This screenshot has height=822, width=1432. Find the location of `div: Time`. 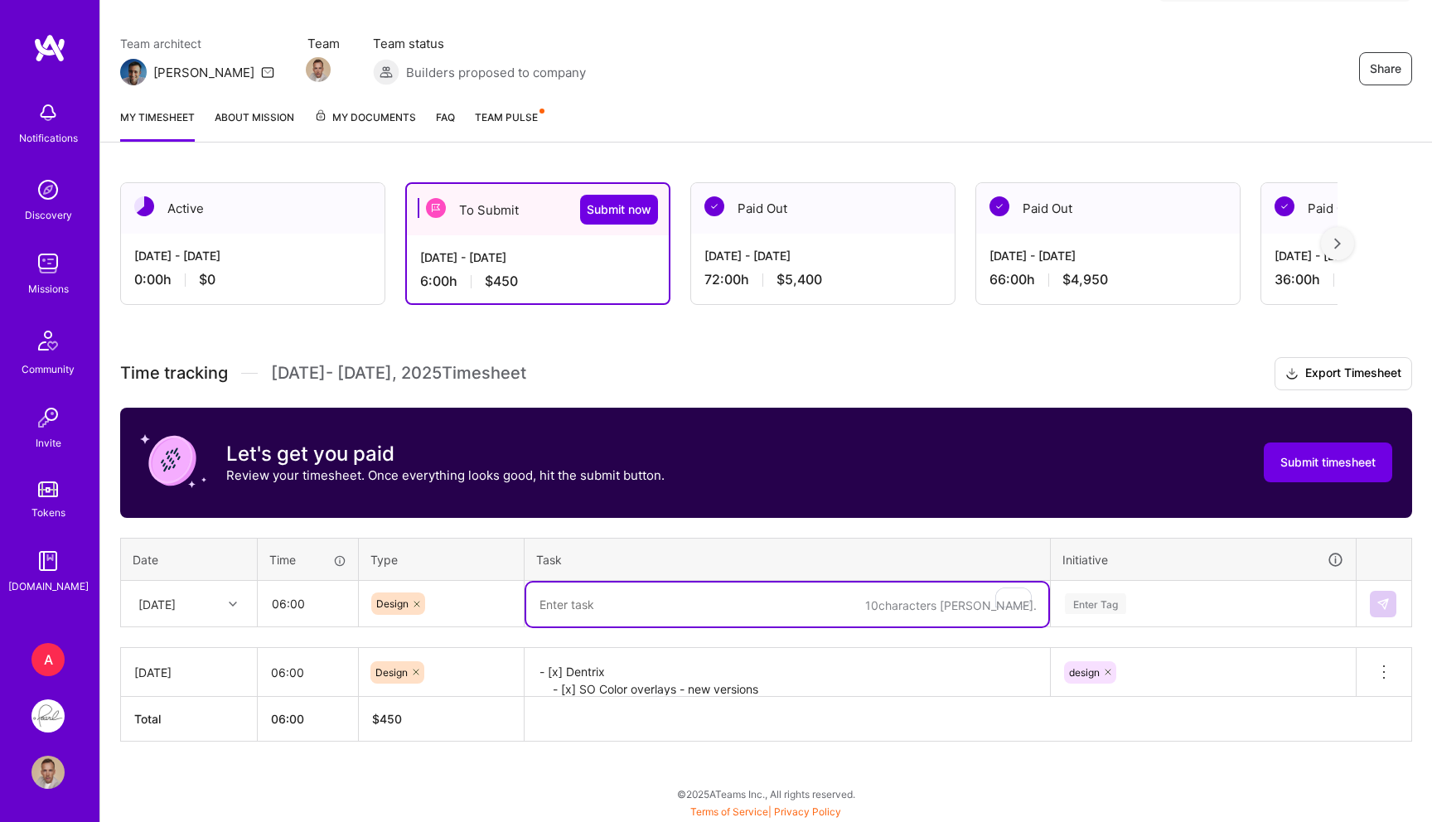

div: Time is located at coordinates (307, 559).